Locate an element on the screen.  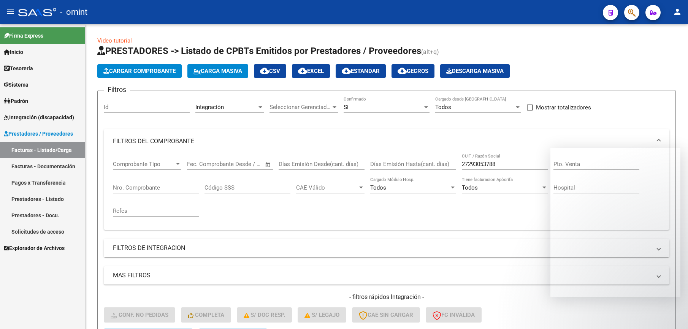
span: - omint is located at coordinates (74, 12).